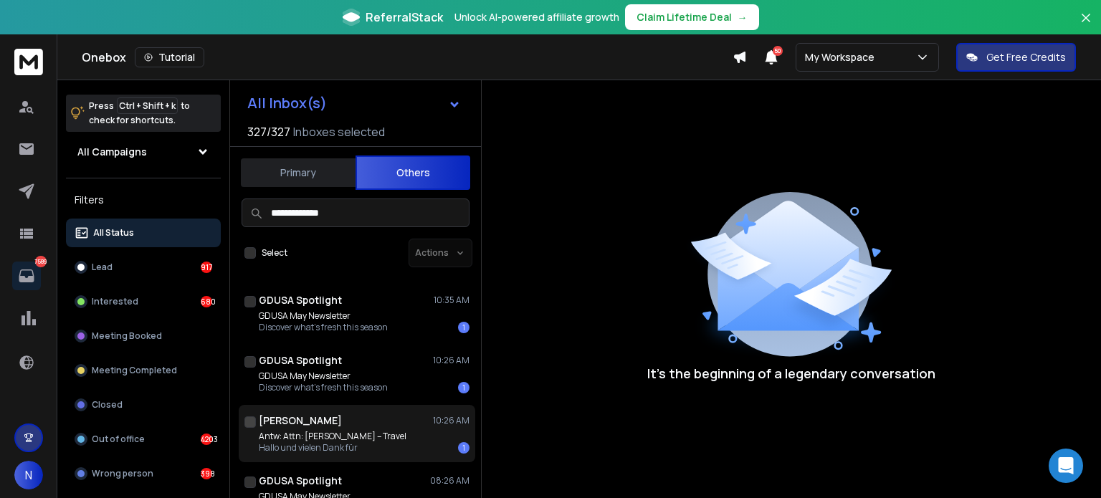  Describe the element at coordinates (842, 57) in the screenshot. I see `p: My Workspace` at that location.